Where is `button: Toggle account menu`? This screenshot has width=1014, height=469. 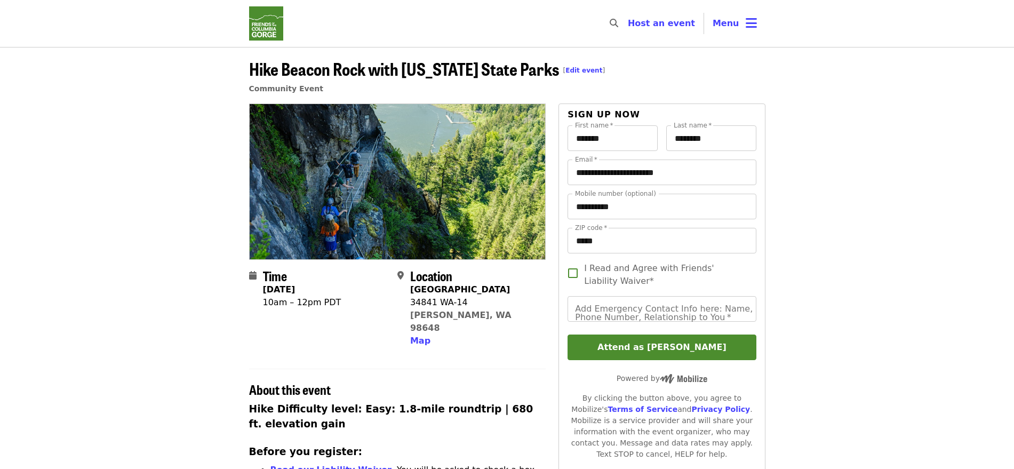 button: Toggle account menu is located at coordinates (735, 23).